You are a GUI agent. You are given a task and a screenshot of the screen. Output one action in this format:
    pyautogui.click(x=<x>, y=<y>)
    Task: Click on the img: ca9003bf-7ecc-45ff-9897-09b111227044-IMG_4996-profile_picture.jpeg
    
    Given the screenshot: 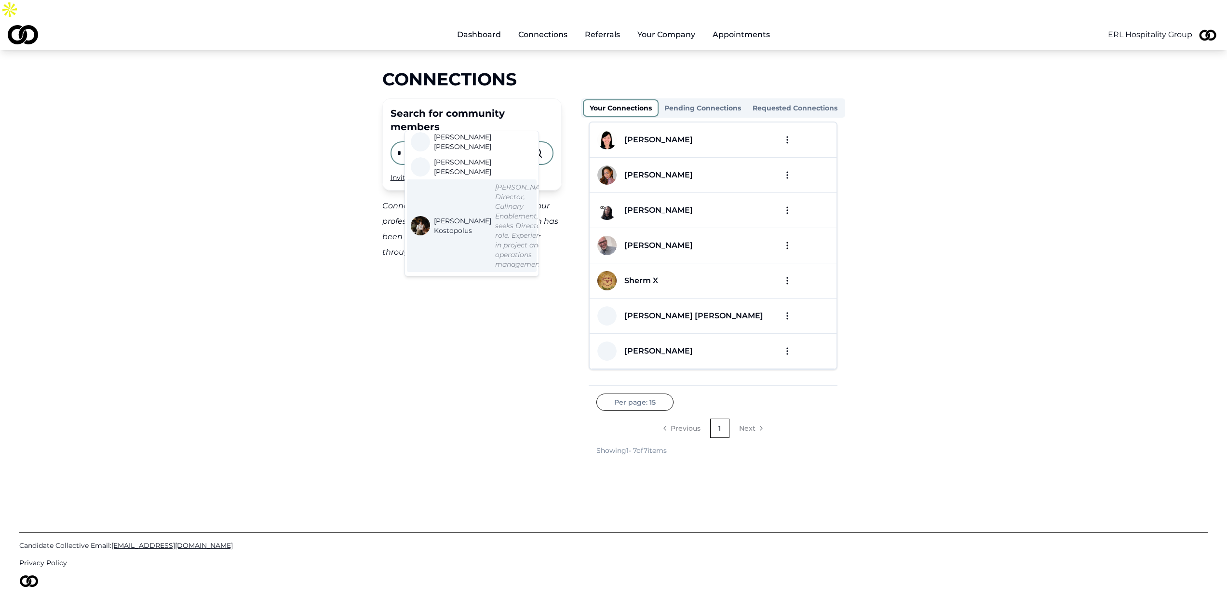 What is the action you would take?
    pyautogui.click(x=607, y=281)
    